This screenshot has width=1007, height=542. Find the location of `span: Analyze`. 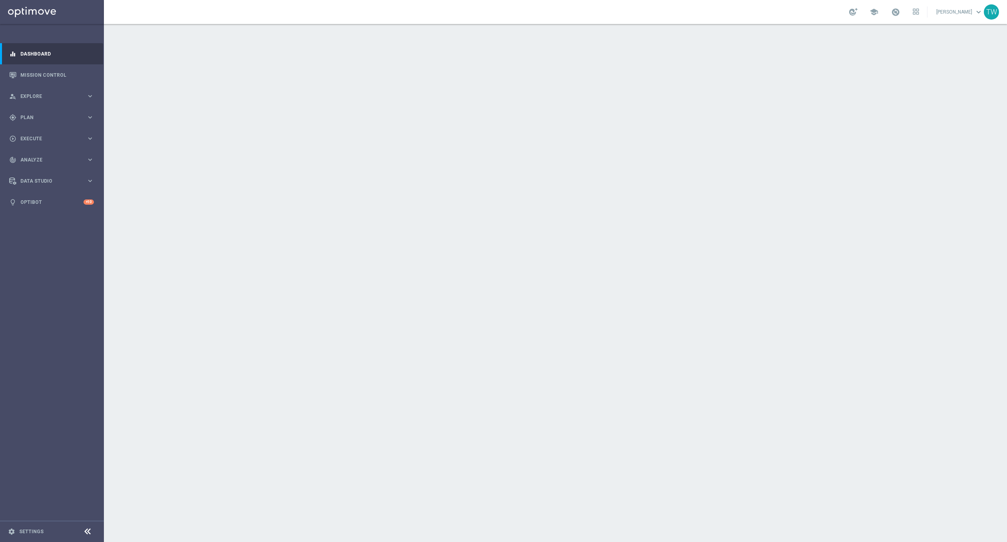

span: Analyze is located at coordinates (53, 160).